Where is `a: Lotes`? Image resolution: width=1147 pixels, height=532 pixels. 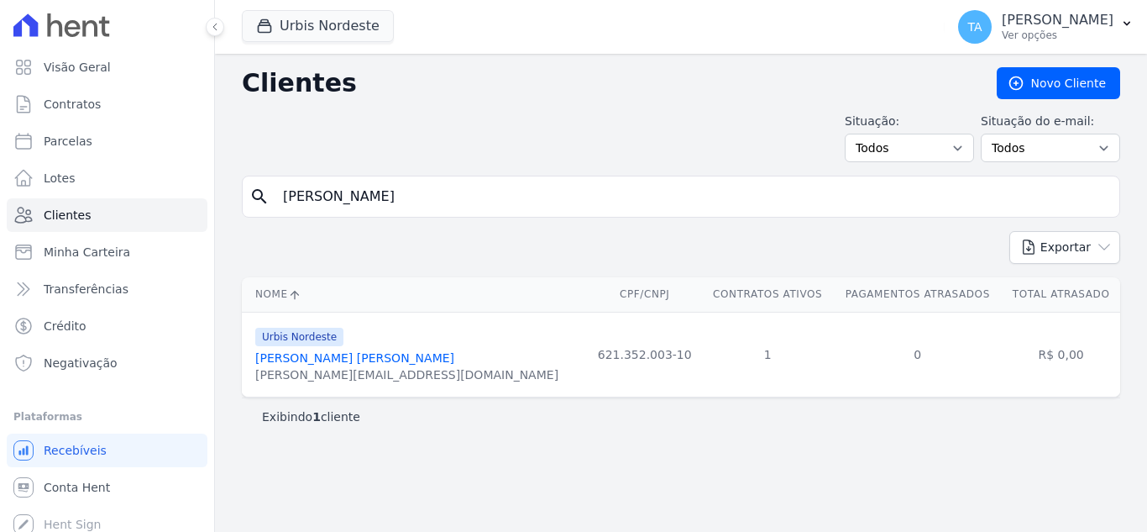
a: Lotes is located at coordinates (107, 178).